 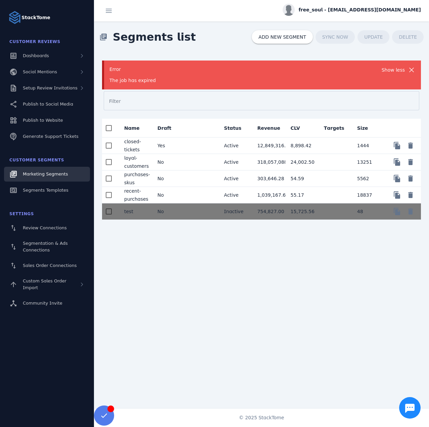 I want to click on mat-cell: closed-tickets, so click(x=135, y=145).